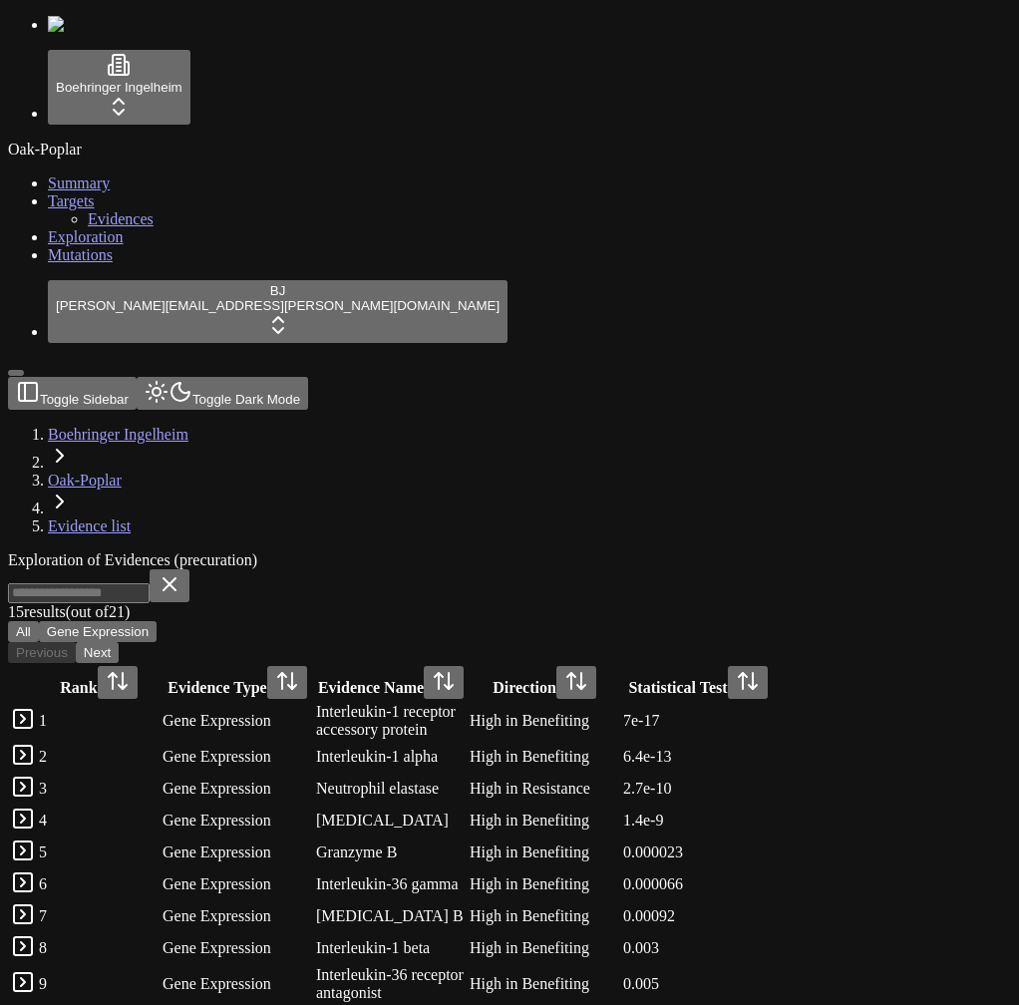 Image resolution: width=1019 pixels, height=1005 pixels. I want to click on div: Oak-Poplar, so click(509, 150).